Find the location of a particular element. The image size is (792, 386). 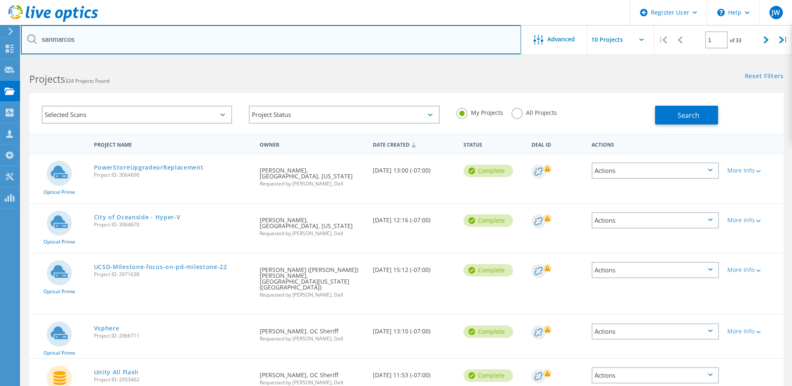

span: Project ID: 2971638 is located at coordinates (173, 274).